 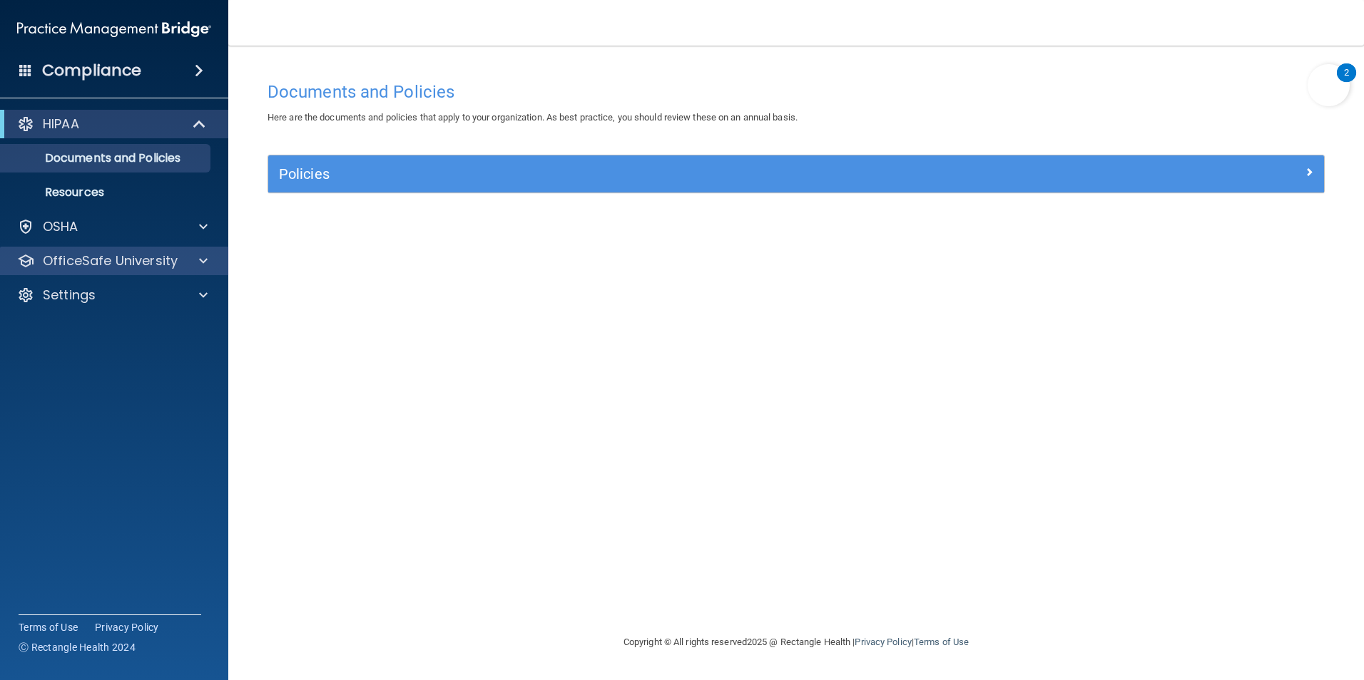 What do you see at coordinates (61, 124) in the screenshot?
I see `p: HIPAA` at bounding box center [61, 124].